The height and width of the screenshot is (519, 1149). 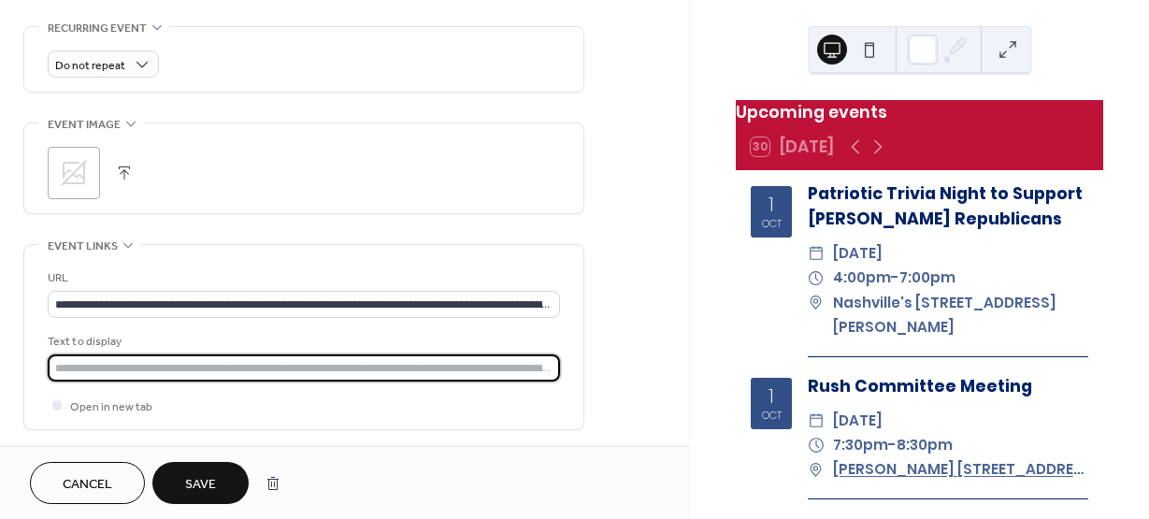 What do you see at coordinates (97, 28) in the screenshot?
I see `span: Recurring event` at bounding box center [97, 28].